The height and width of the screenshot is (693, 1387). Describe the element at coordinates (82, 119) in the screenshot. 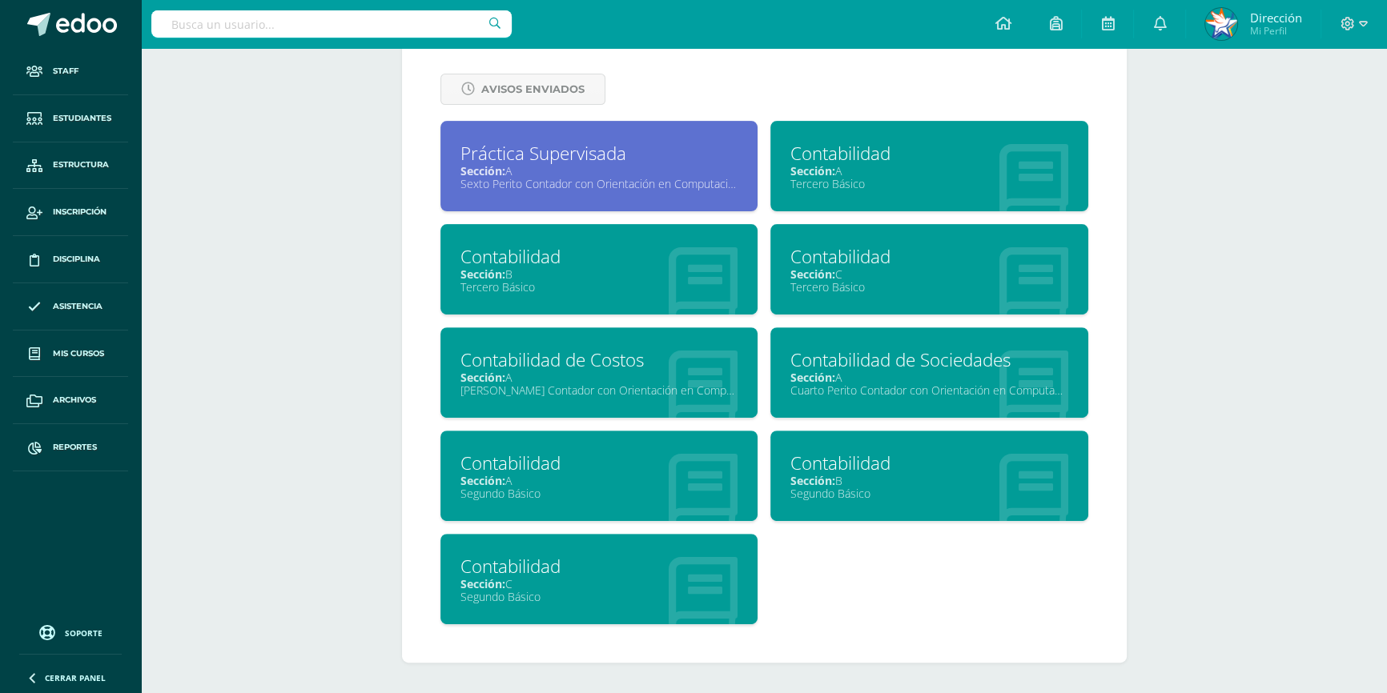

I see `span: Estudiantes` at that location.